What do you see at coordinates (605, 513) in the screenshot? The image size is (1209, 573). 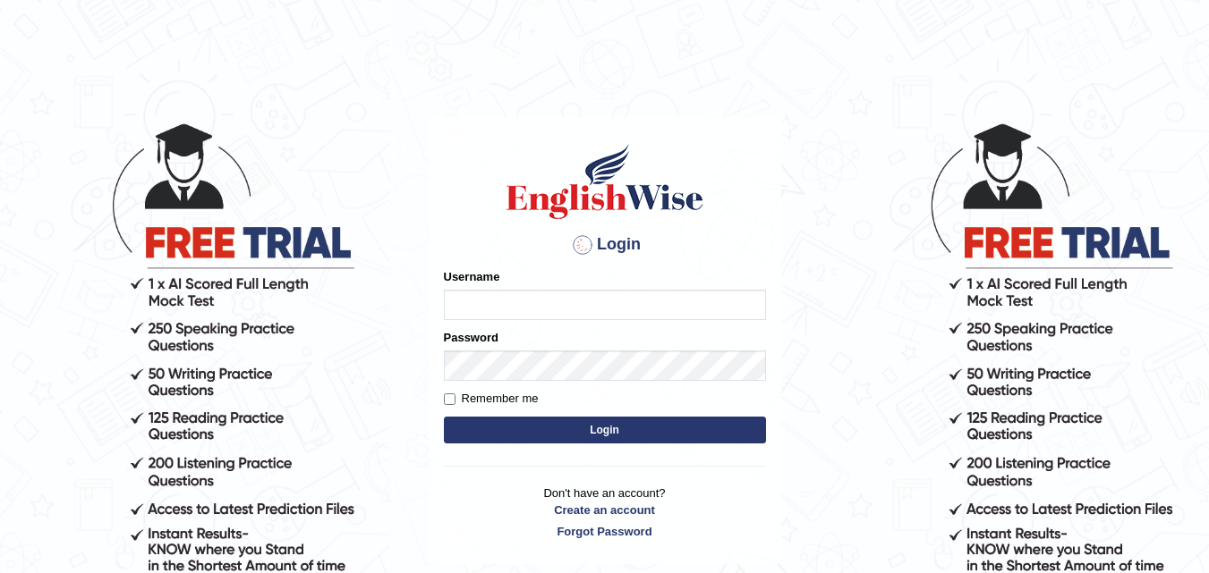 I see `p: Don't have an account?` at bounding box center [605, 513].